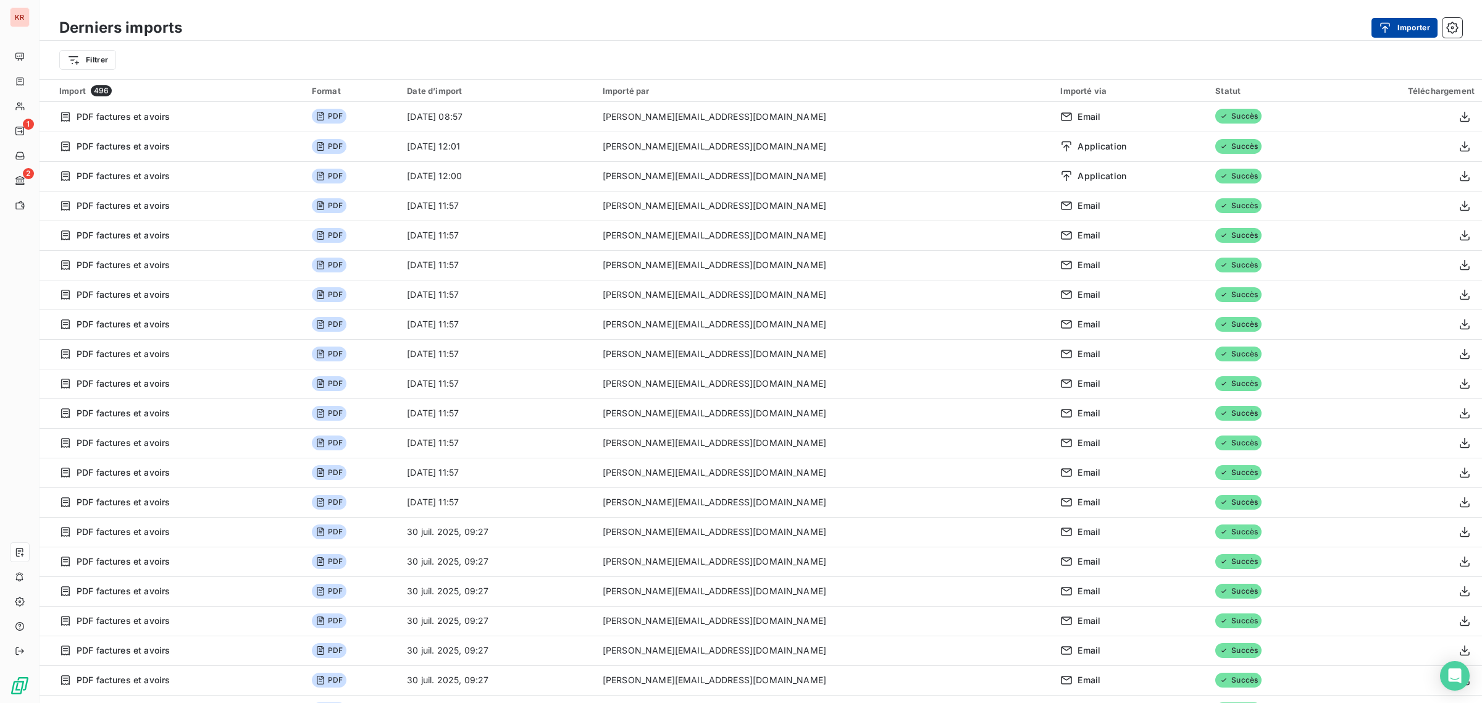 The image size is (1482, 703). Describe the element at coordinates (178, 91) in the screenshot. I see `div: Import` at that location.